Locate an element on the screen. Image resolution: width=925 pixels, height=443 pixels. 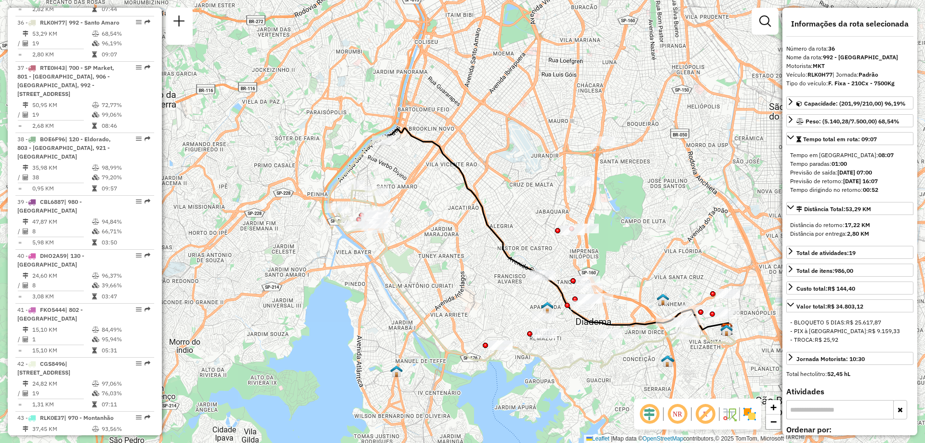
div: Atividade não roteirizada - PADARIA E MERCADINHO is located at coordinates (591, 288).